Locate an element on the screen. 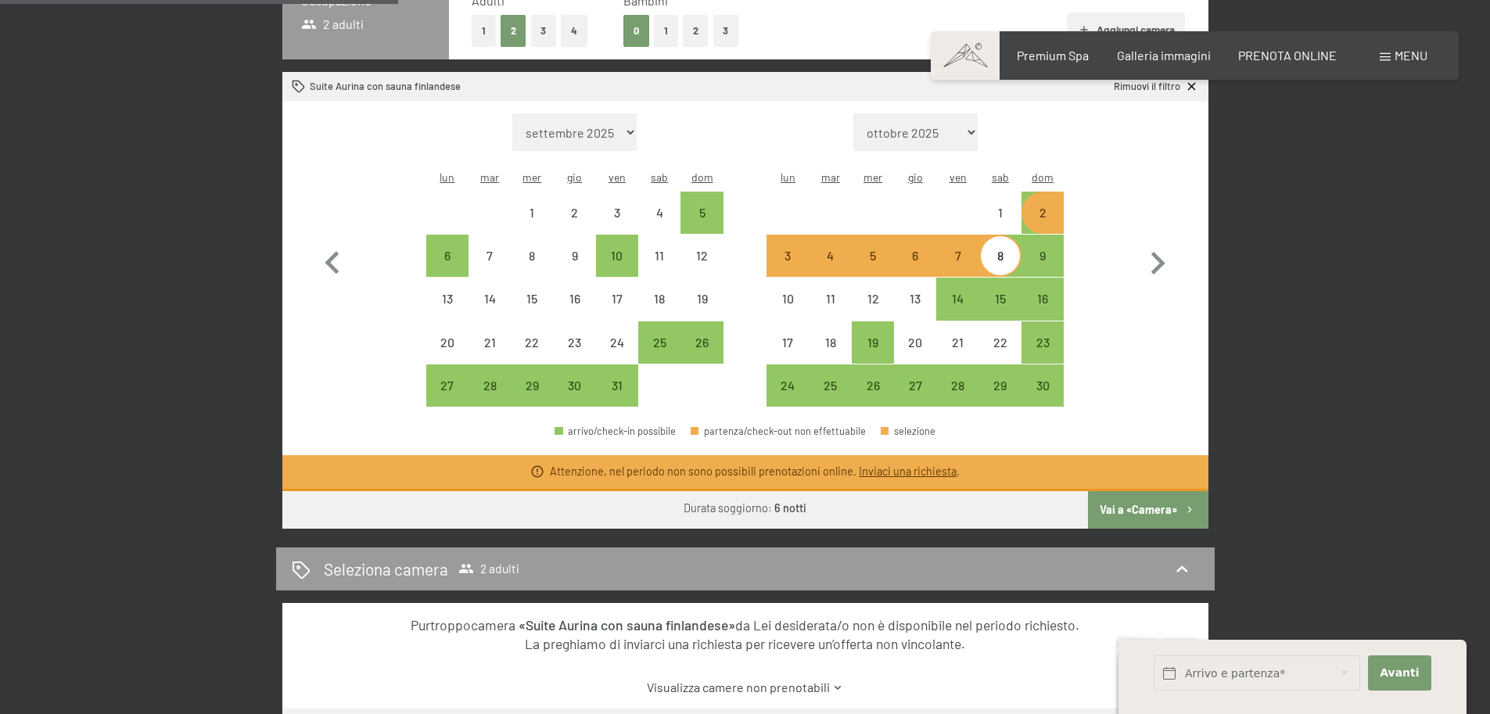  div: Wed Nov 12 2025 is located at coordinates (873, 299).